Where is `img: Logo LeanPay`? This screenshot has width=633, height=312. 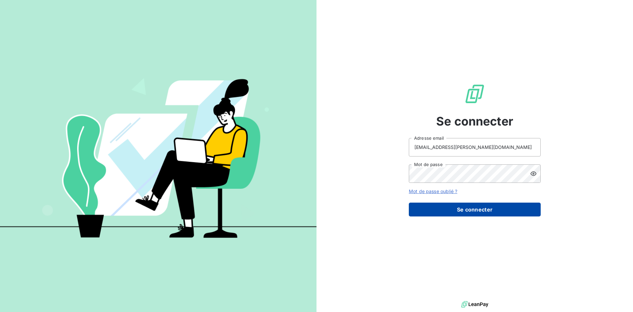
img: Logo LeanPay is located at coordinates (475, 94).